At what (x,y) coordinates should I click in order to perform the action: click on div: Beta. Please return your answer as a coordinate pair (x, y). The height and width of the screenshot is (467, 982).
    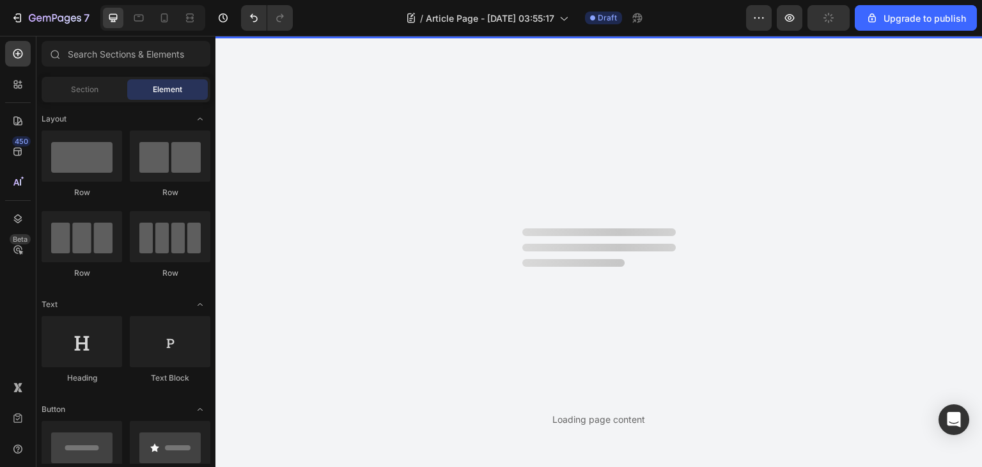
    Looking at the image, I should click on (20, 239).